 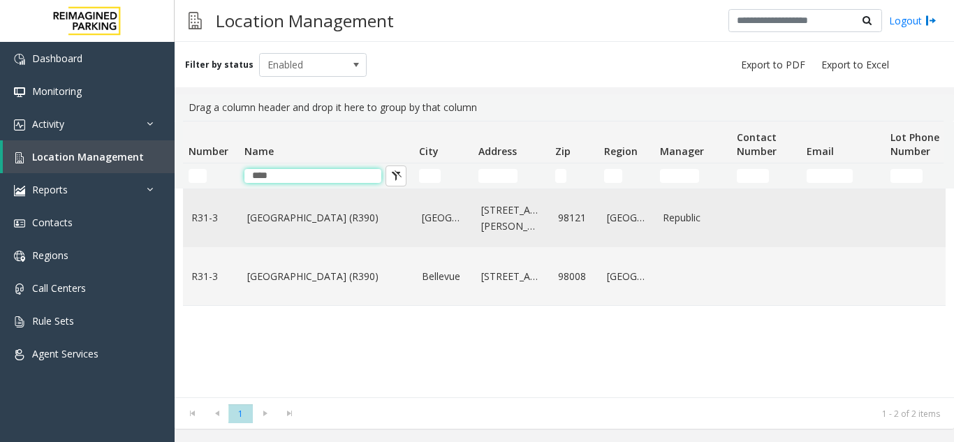 I want to click on td: Name Filter, so click(x=326, y=176).